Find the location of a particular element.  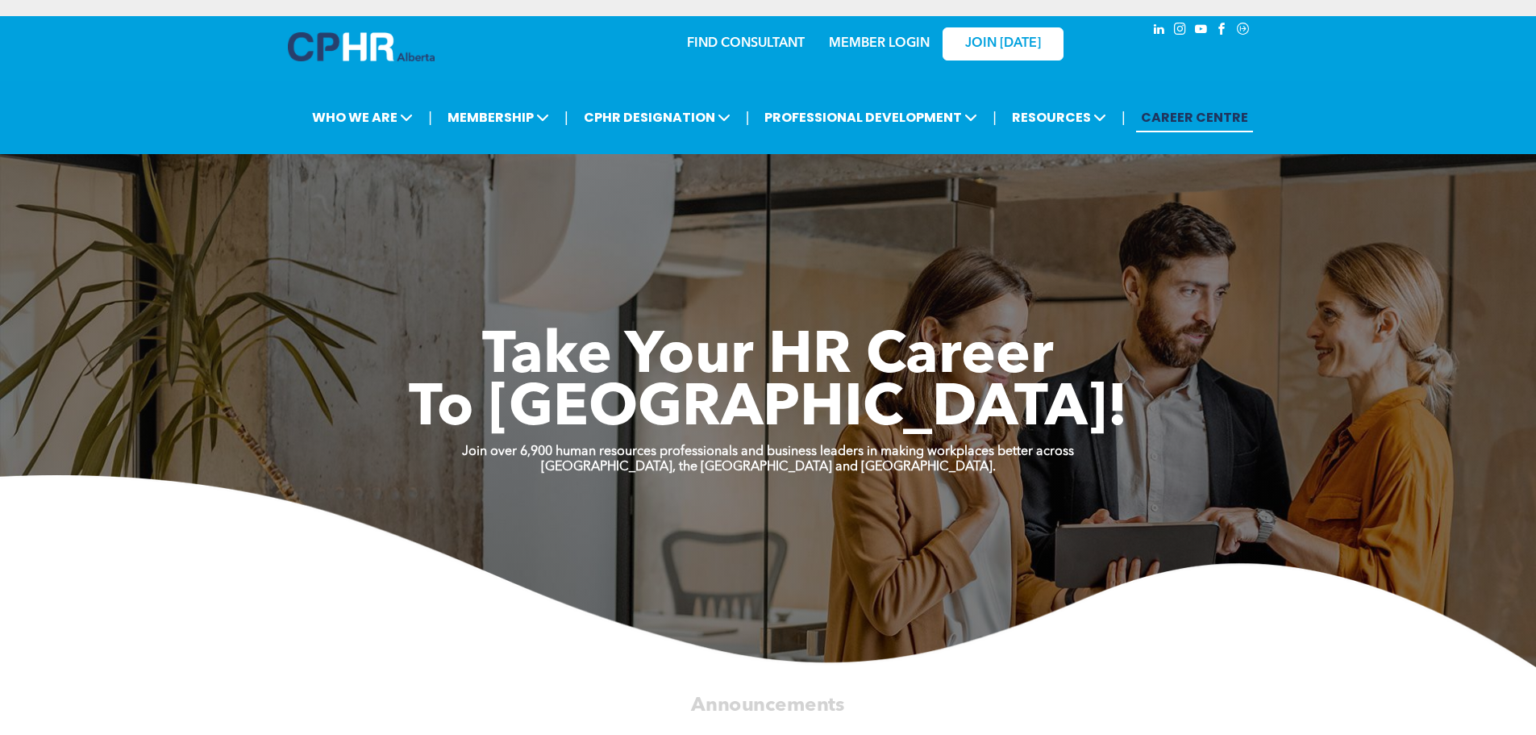

span: WHO WE ARE is located at coordinates (362, 117).